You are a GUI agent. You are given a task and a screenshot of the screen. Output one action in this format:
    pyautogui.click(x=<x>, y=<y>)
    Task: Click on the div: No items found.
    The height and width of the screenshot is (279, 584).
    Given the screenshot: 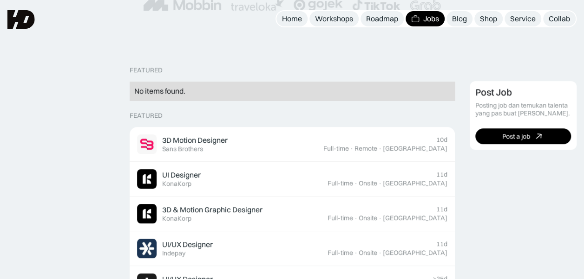 What is the action you would take?
    pyautogui.click(x=292, y=91)
    